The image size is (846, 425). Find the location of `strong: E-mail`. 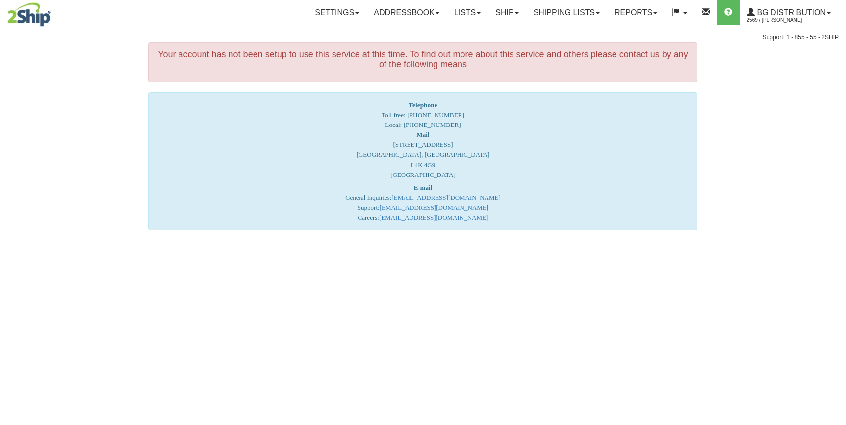

strong: E-mail is located at coordinates (423, 187).